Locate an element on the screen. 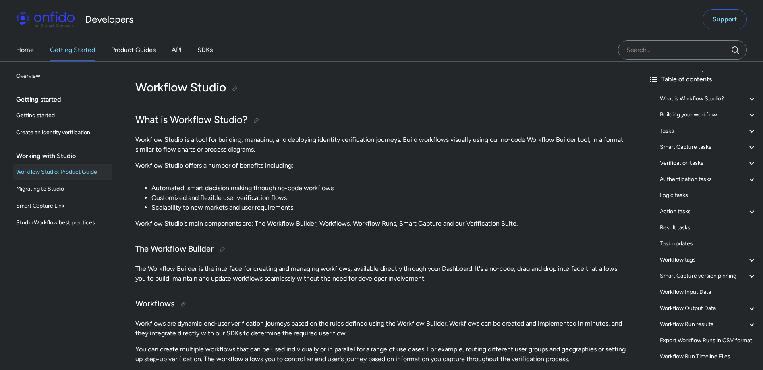  a: Workflow tags is located at coordinates (708, 260).